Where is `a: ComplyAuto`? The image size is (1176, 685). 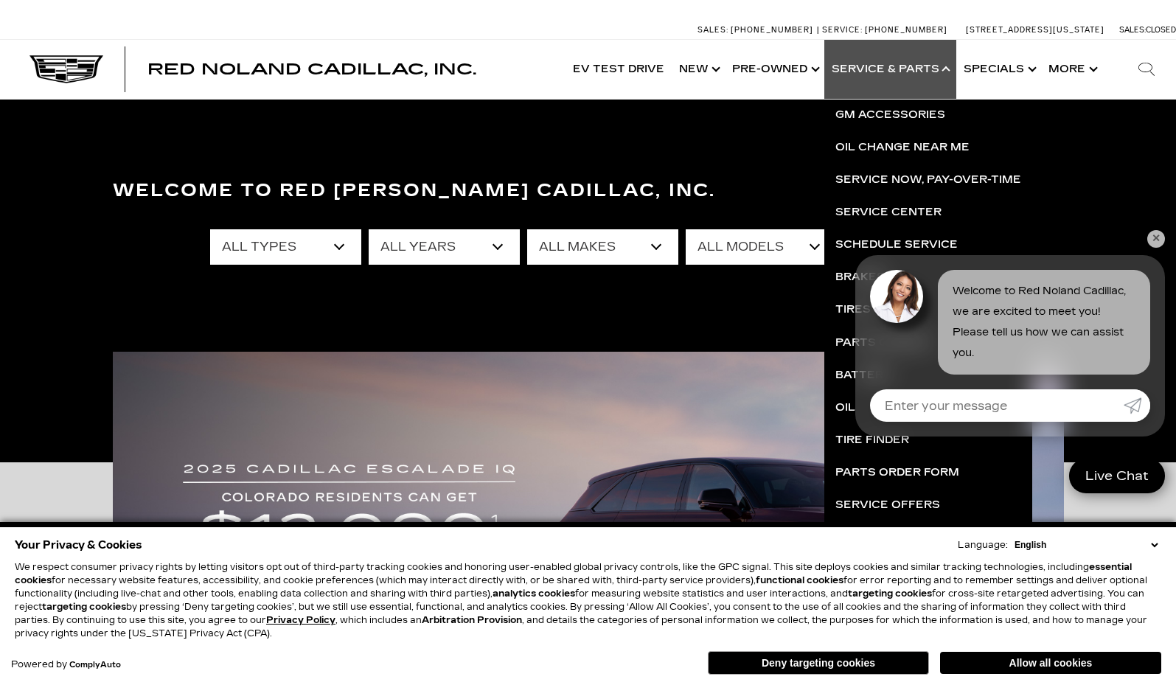
a: ComplyAuto is located at coordinates (95, 665).